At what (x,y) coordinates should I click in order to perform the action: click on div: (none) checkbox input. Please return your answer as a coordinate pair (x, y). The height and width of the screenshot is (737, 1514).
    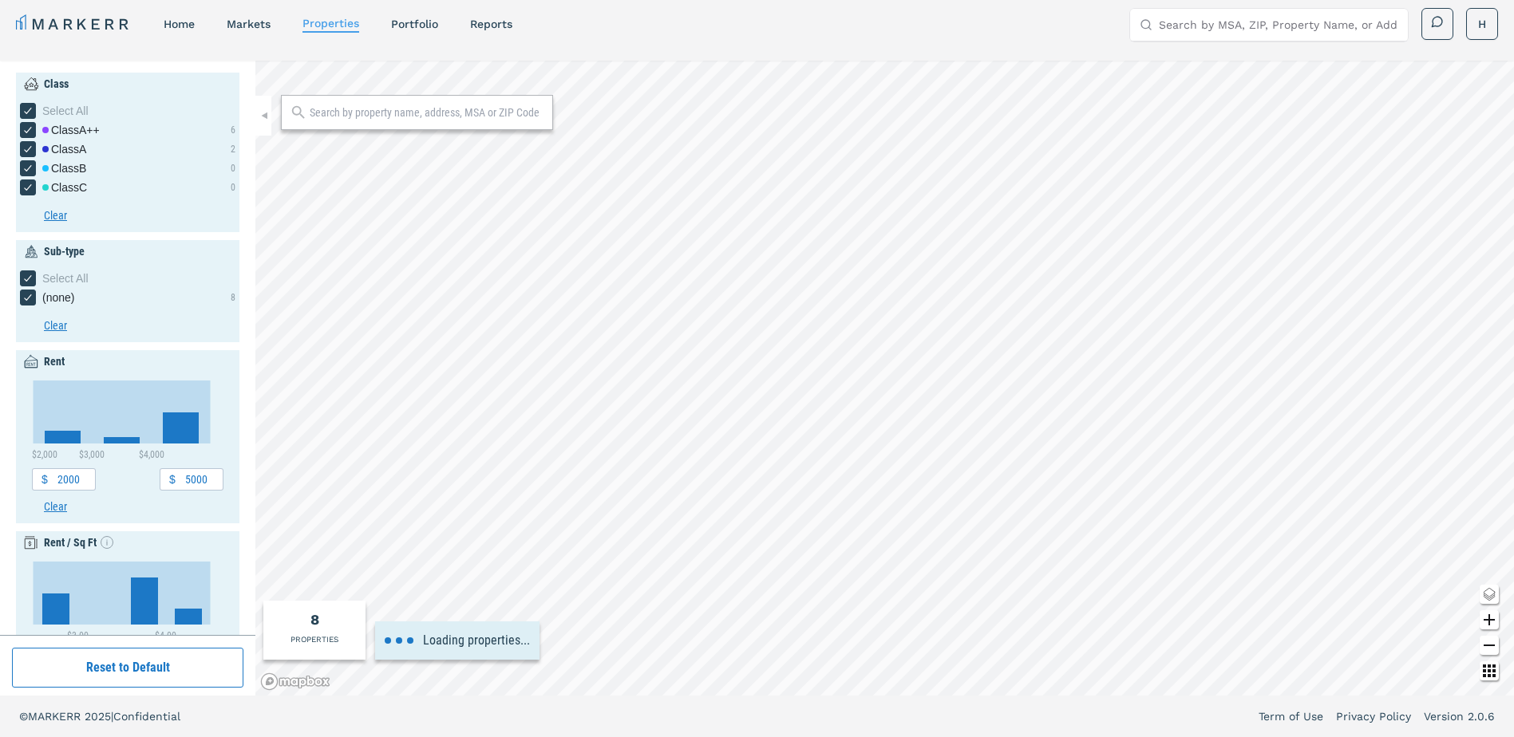
    Looking at the image, I should click on (47, 298).